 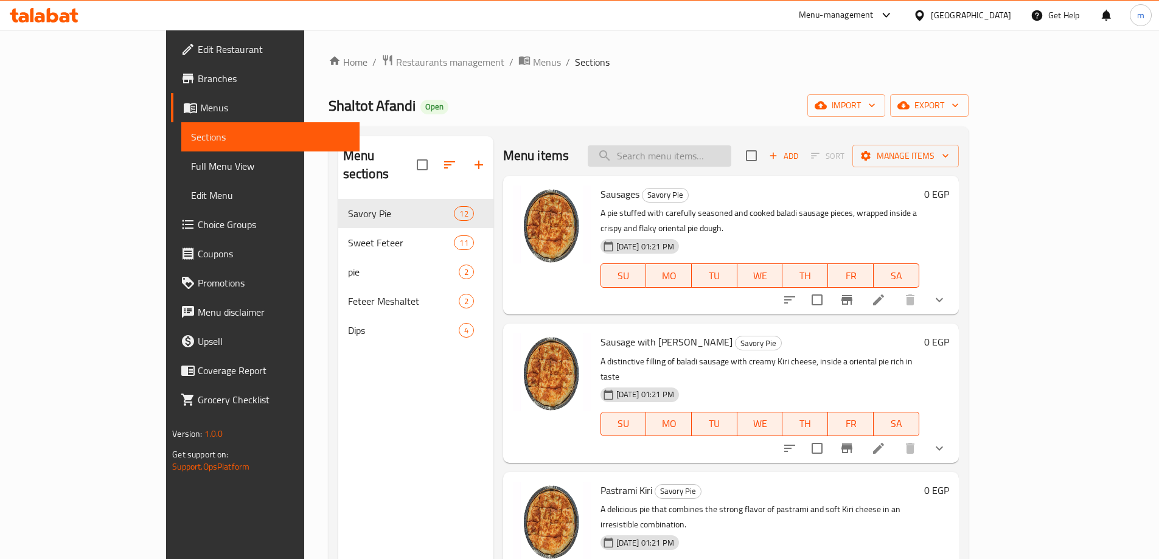 What do you see at coordinates (669, 424) in the screenshot?
I see `button: MO` at bounding box center [669, 424].